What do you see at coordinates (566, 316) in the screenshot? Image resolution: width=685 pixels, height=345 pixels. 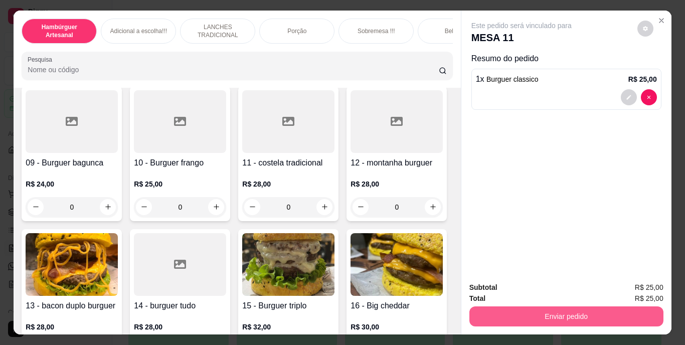 I see `button: Enviar pedido` at bounding box center [566, 316].